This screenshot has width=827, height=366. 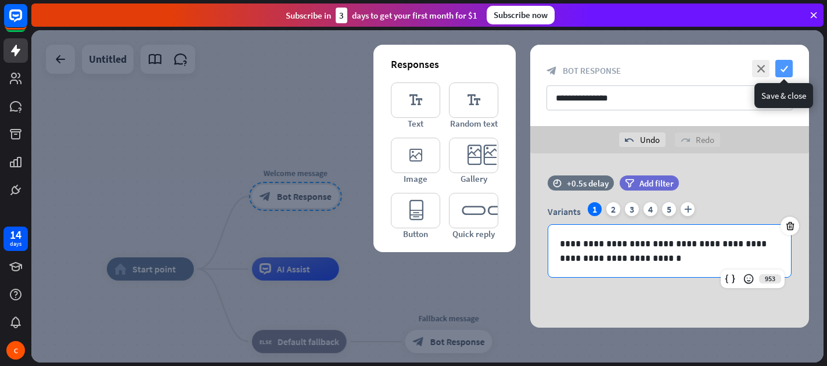 I want to click on i: check, so click(x=784, y=69).